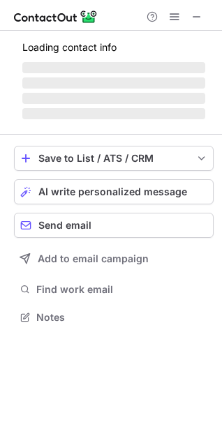 The width and height of the screenshot is (222, 445). I want to click on button: Find work email, so click(114, 289).